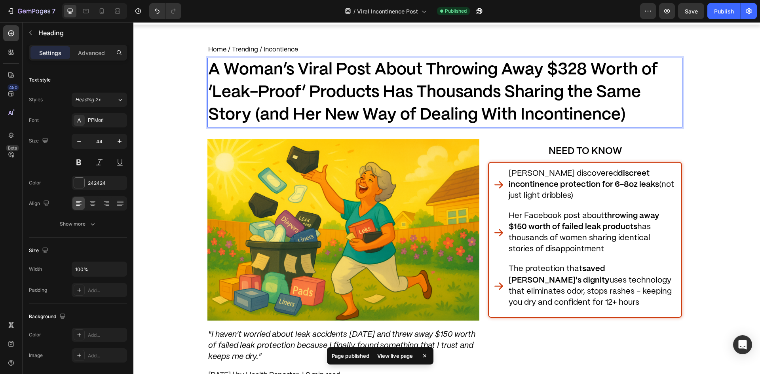  What do you see at coordinates (48, 317) in the screenshot?
I see `div: Background` at bounding box center [48, 317].